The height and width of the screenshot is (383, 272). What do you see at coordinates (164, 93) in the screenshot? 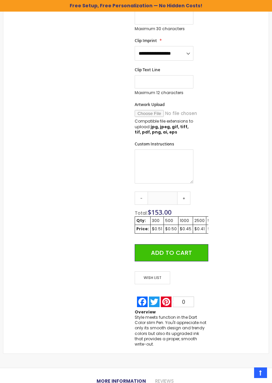
I see `p: Maximum 12 characters` at bounding box center [164, 93].